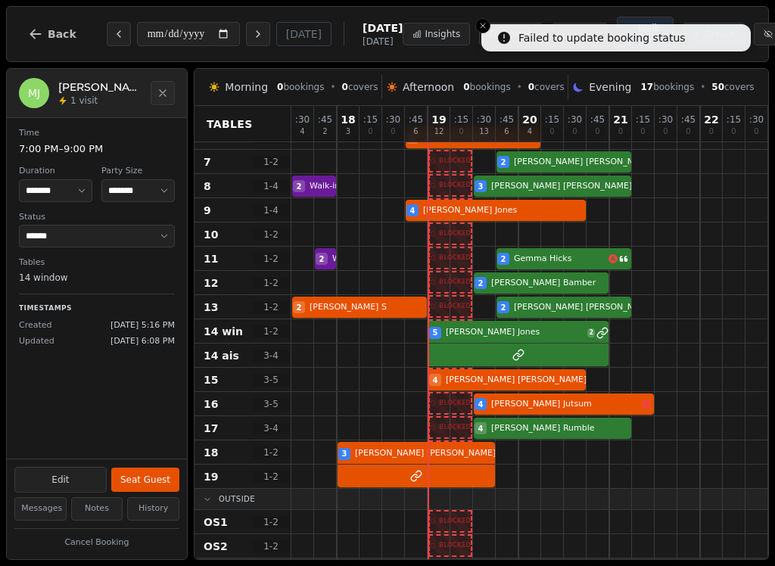 Image resolution: width=775 pixels, height=566 pixels. What do you see at coordinates (97, 278) in the screenshot?
I see `dd: 14 window` at bounding box center [97, 278].